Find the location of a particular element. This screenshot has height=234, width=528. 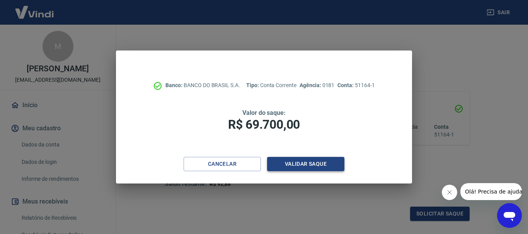

p: 0181 is located at coordinates (317, 85).